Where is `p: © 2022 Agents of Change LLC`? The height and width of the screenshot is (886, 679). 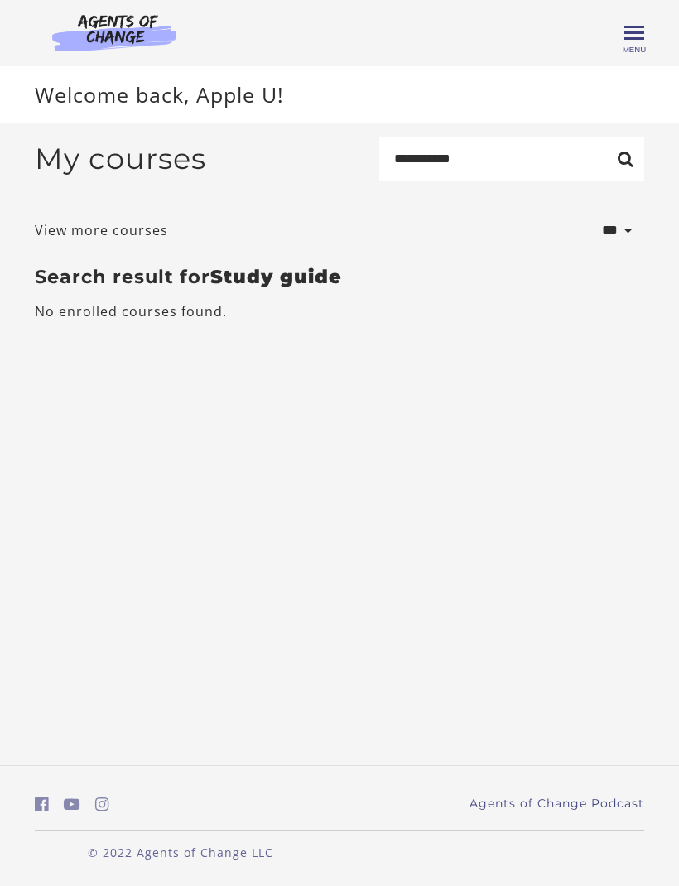
p: © 2022 Agents of Change LLC is located at coordinates (180, 852).